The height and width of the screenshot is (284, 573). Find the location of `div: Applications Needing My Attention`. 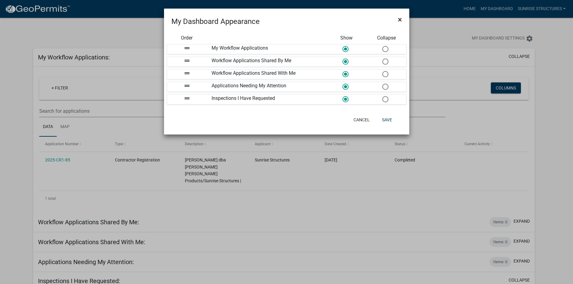

div: Applications Needing My Attention is located at coordinates (267, 87).